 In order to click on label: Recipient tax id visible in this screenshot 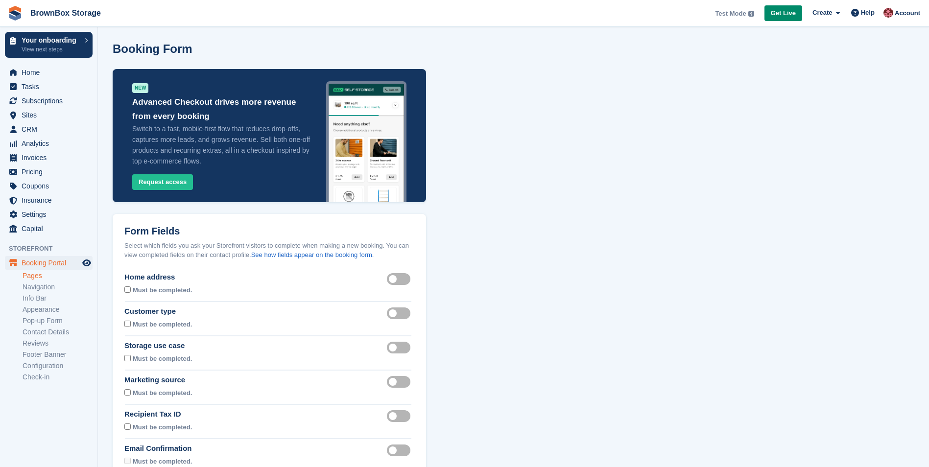, I will do `click(401, 416)`.